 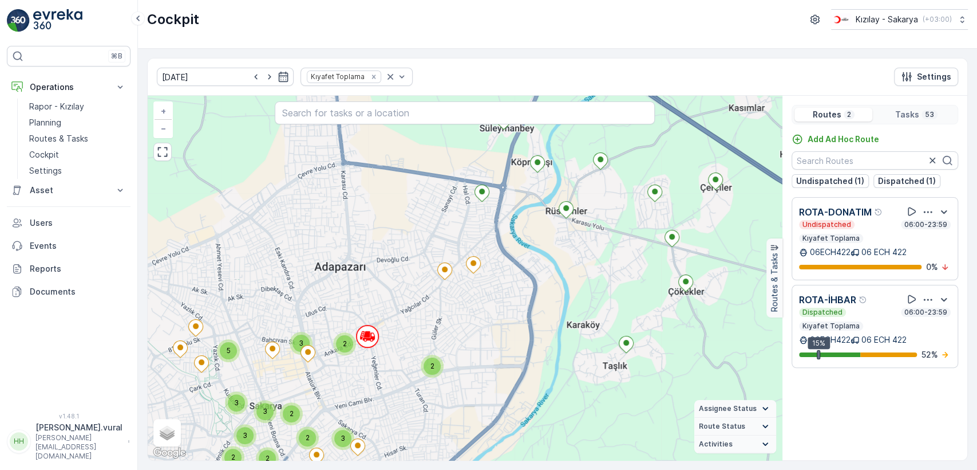 What do you see at coordinates (167, 432) in the screenshot?
I see `a: Layers` at bounding box center [167, 432].